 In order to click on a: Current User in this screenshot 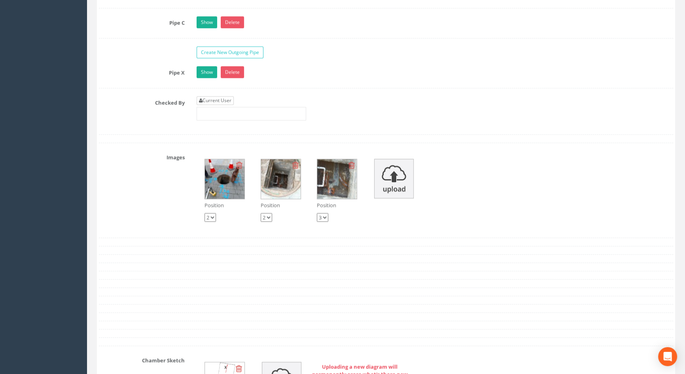, I will do `click(215, 101)`.